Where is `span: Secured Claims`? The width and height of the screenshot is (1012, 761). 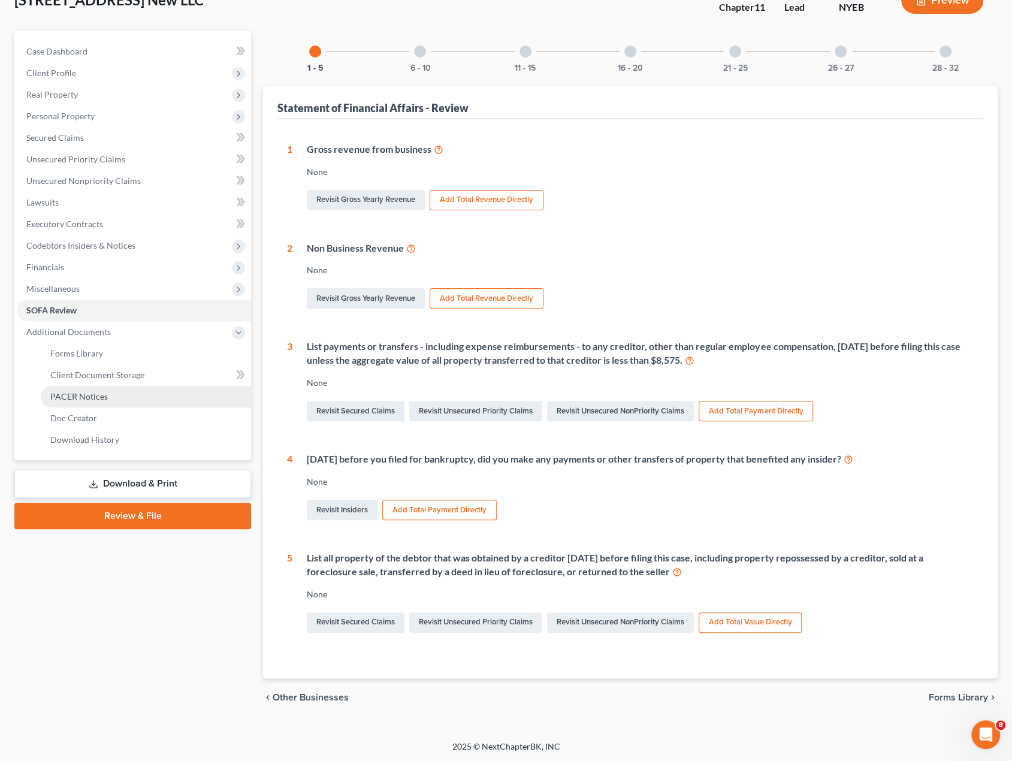 span: Secured Claims is located at coordinates (55, 137).